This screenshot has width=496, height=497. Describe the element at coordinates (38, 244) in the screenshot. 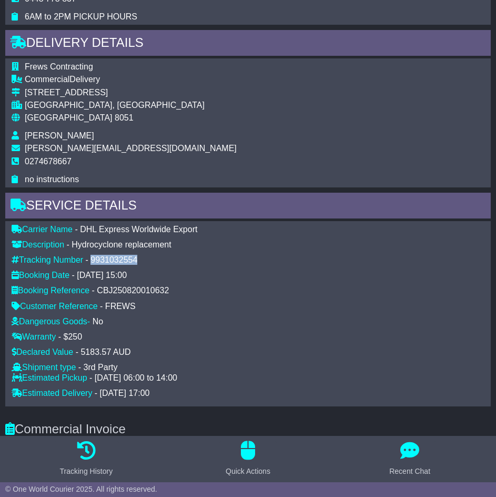

I see `div: Description` at that location.